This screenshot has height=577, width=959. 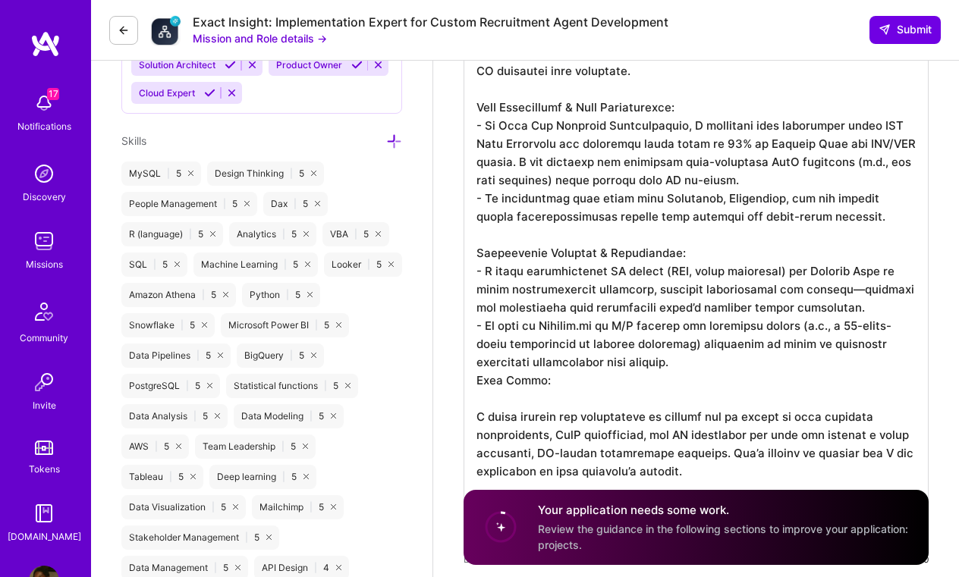 What do you see at coordinates (189, 204) in the screenshot?
I see `div: People Management 5` at bounding box center [189, 204].